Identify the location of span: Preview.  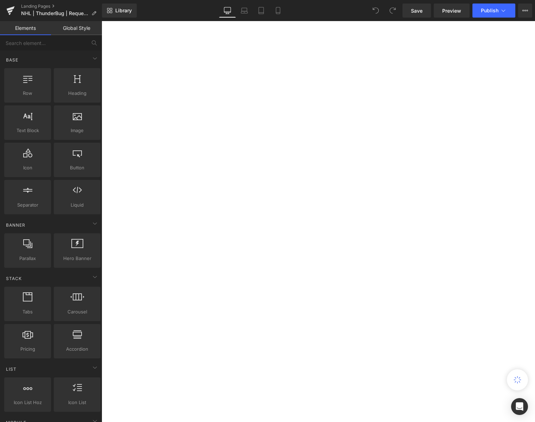
(452, 11).